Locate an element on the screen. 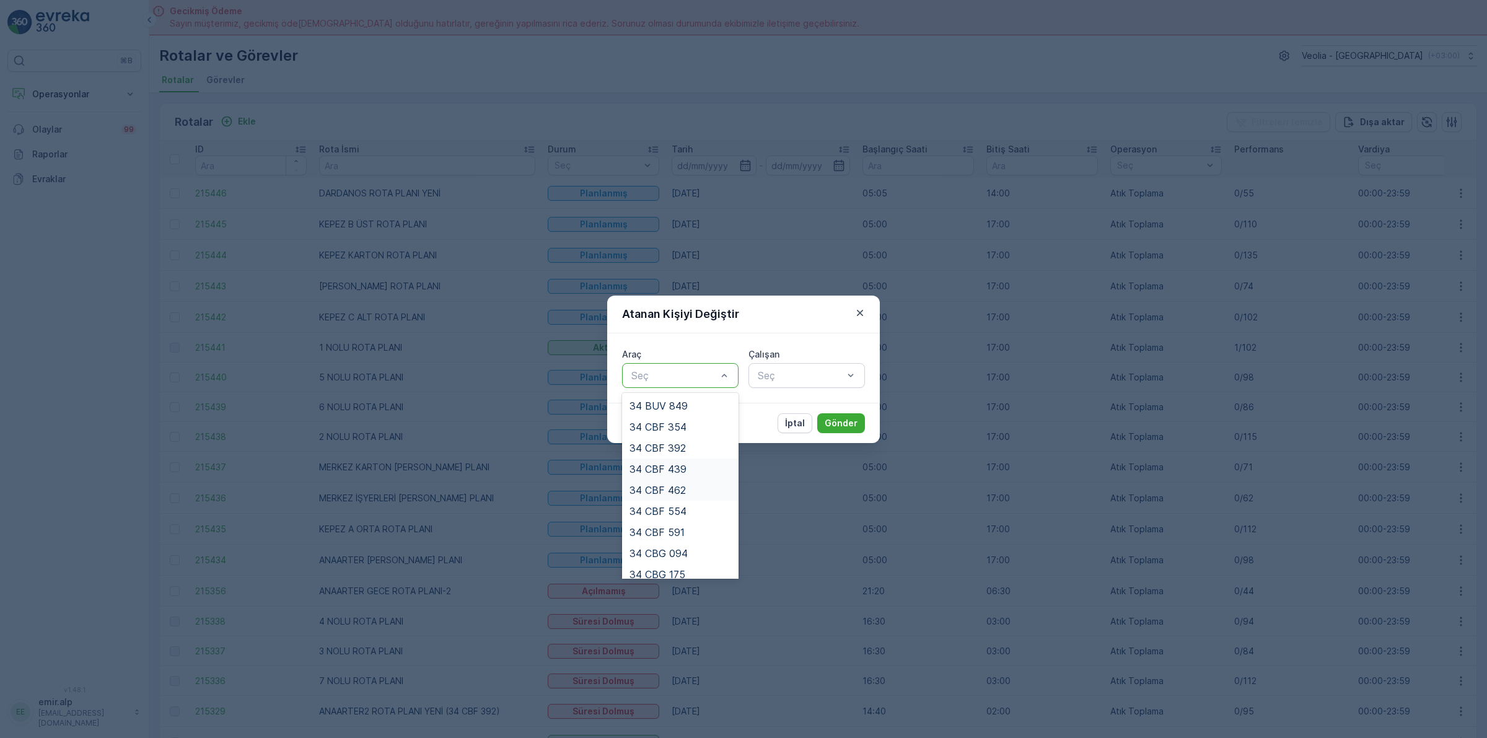  label: Çalışan is located at coordinates (764, 354).